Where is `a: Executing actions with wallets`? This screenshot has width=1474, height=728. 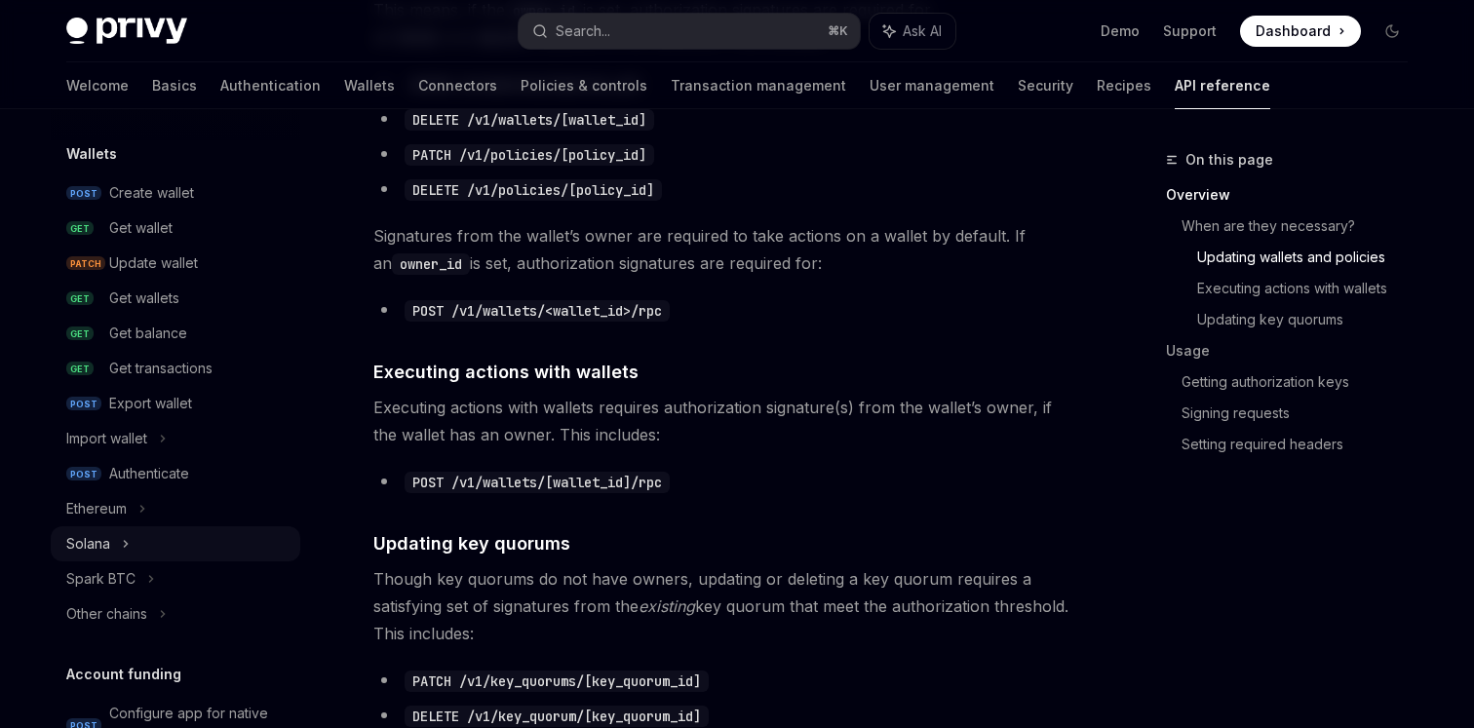
a: Executing actions with wallets is located at coordinates (1310, 289).